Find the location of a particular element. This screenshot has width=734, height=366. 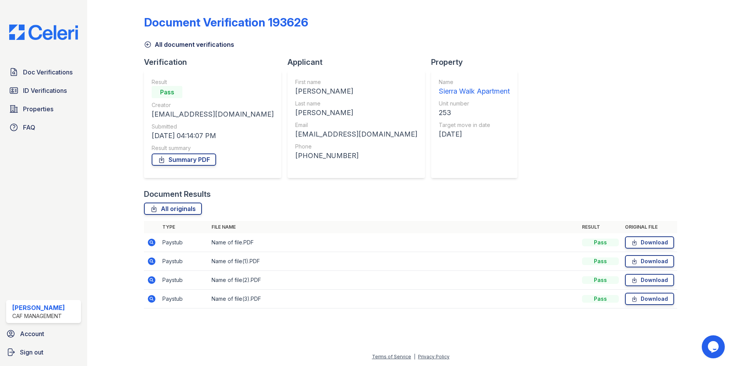

div: Result summary is located at coordinates (213, 148).